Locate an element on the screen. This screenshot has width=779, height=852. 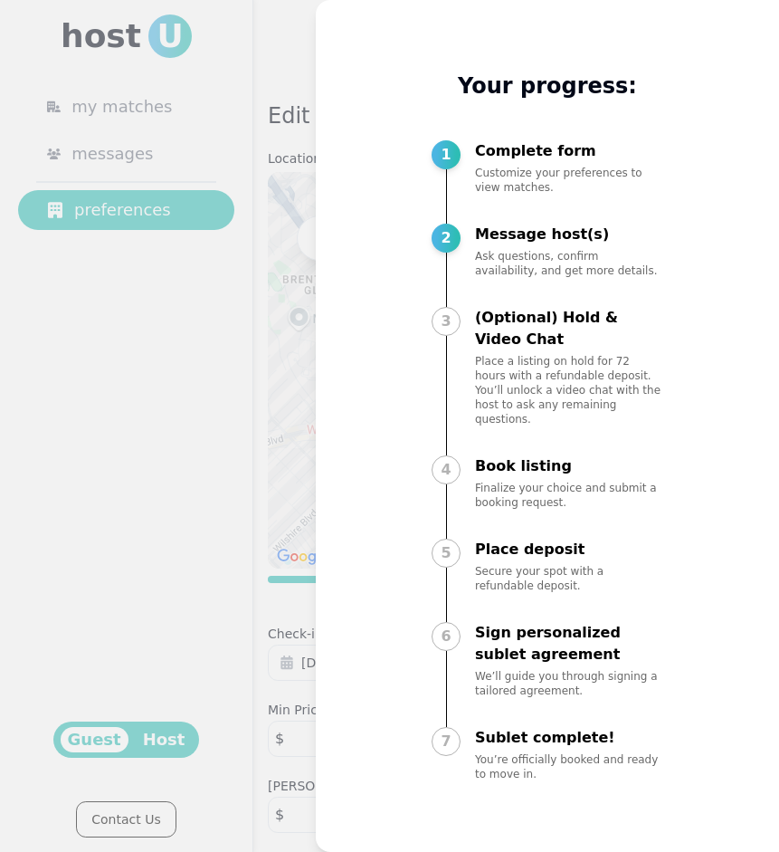
p: Sign personalized sublet agreement is located at coordinates (569, 644).